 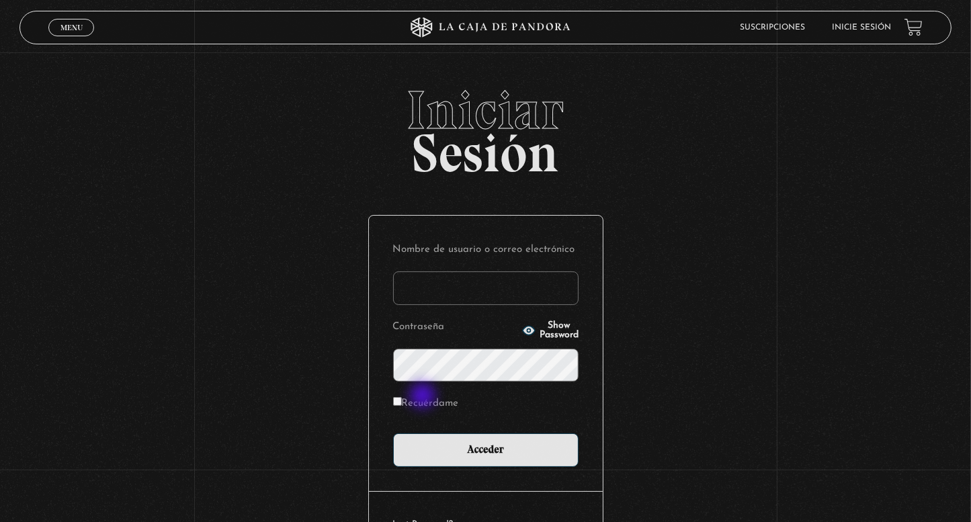 I want to click on a: View your shopping cart, so click(x=913, y=27).